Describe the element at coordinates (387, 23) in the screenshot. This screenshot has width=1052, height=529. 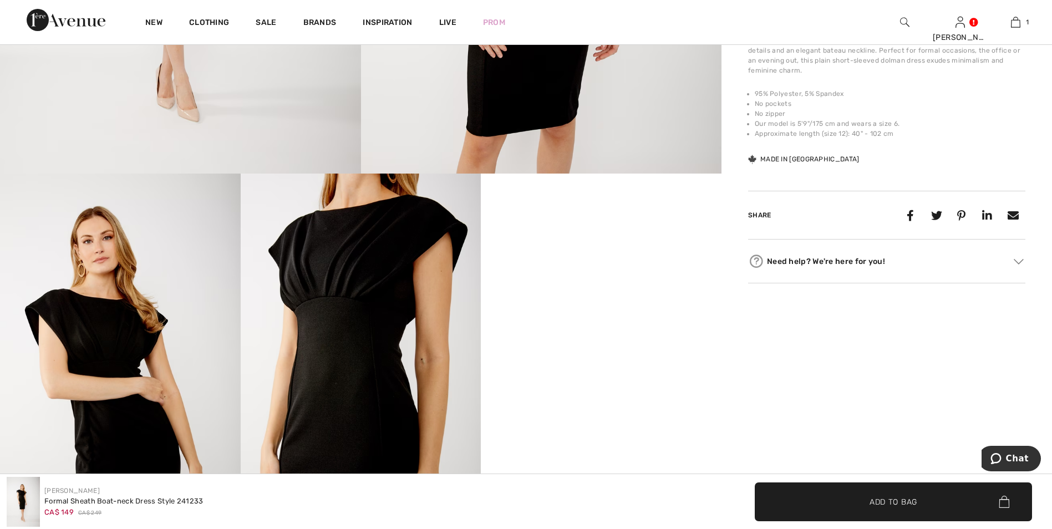
I see `span: Inspiration` at that location.